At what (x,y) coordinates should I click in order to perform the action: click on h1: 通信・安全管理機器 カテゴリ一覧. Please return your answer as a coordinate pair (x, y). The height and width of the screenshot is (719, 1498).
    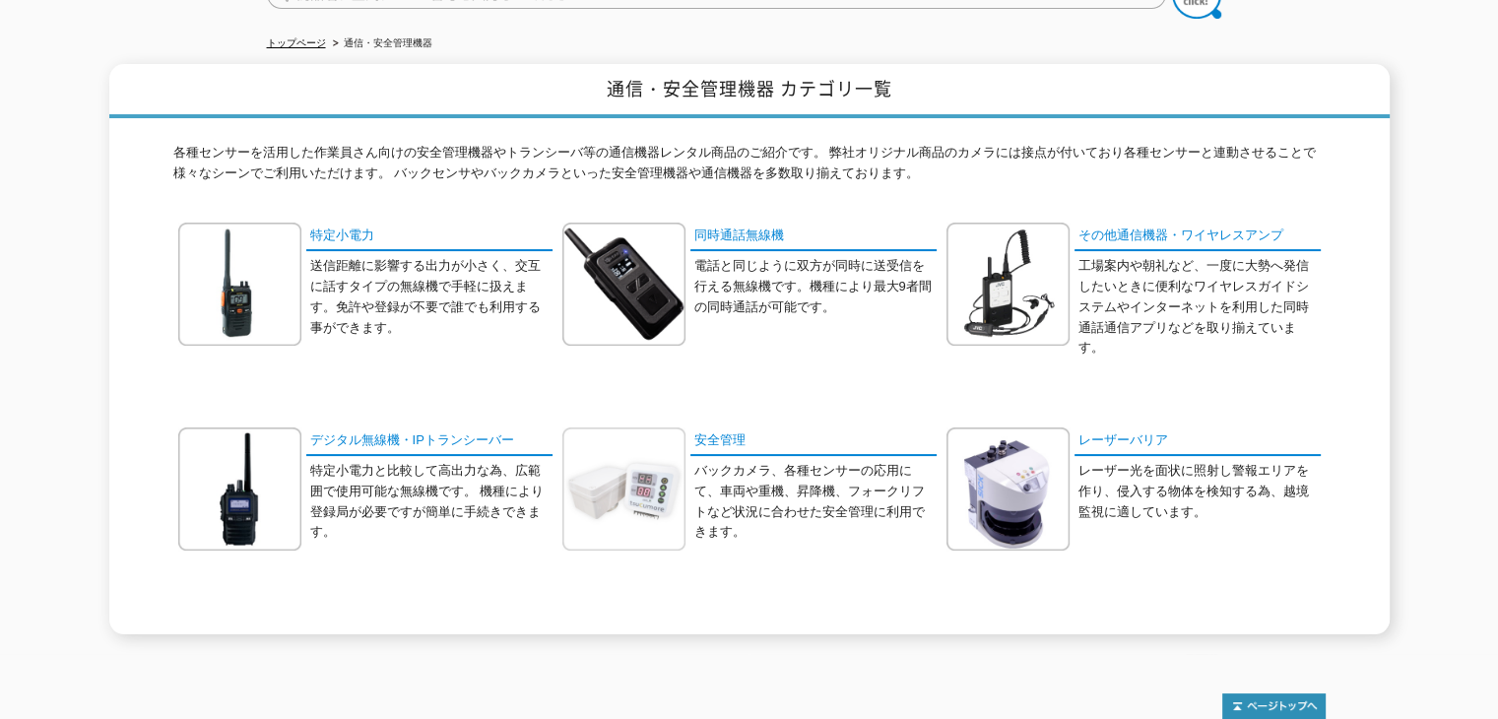
    Looking at the image, I should click on (750, 91).